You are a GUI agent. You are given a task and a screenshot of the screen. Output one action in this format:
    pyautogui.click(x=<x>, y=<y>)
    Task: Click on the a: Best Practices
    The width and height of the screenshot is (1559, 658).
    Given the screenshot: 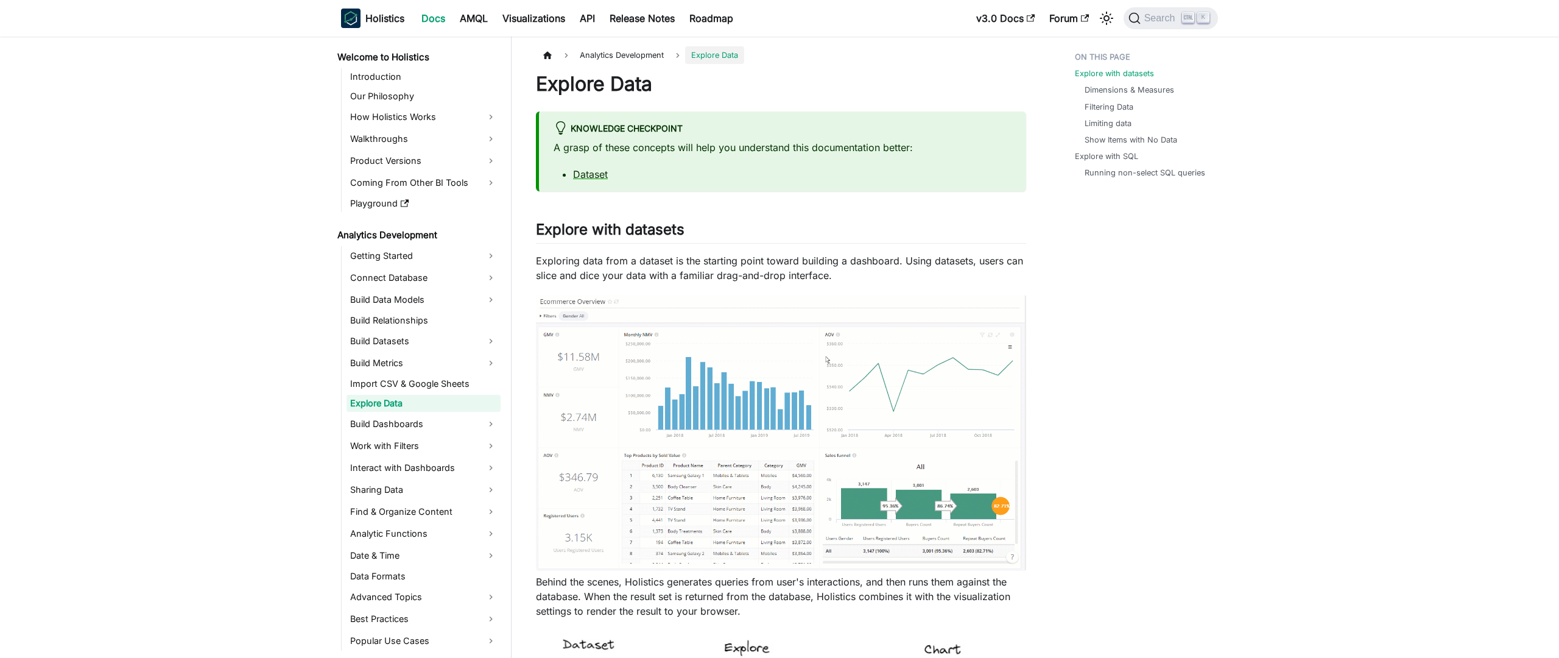 What is the action you would take?
    pyautogui.click(x=423, y=619)
    